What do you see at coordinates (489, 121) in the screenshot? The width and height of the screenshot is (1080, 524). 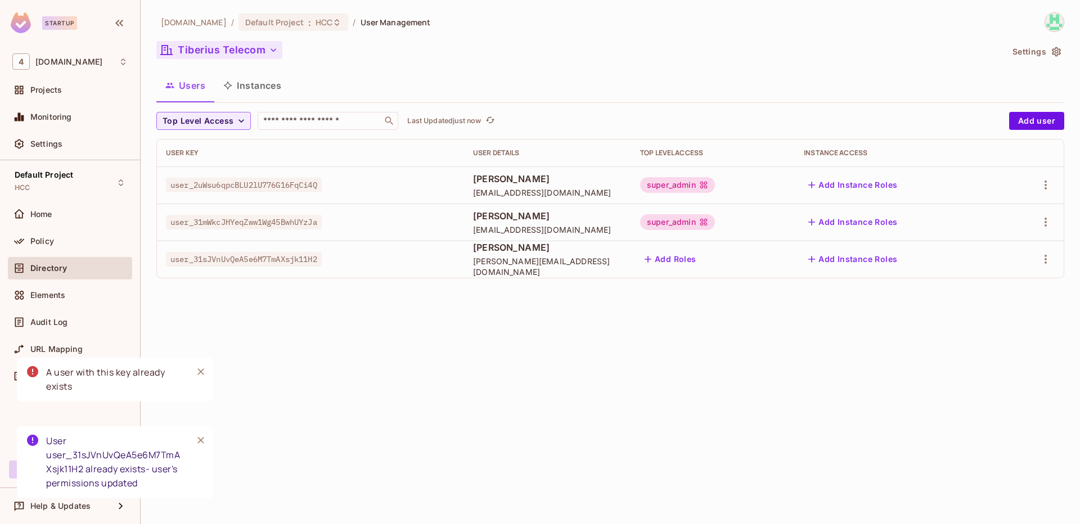 I see `span: Click to refresh data` at bounding box center [489, 121].